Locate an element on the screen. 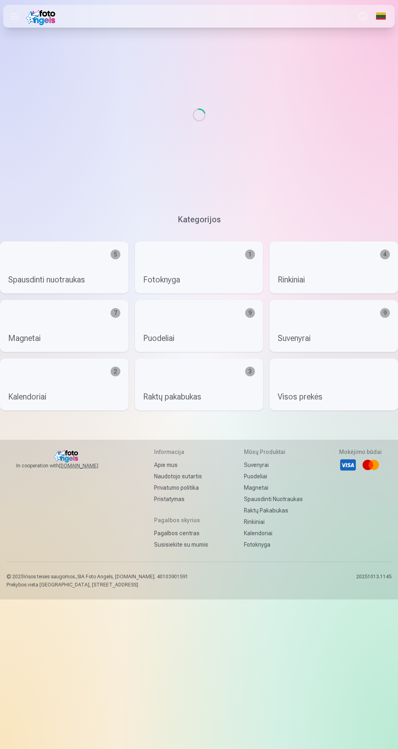 This screenshot has height=749, width=398. a: Pristatymas is located at coordinates (181, 499).